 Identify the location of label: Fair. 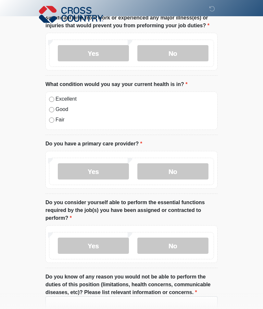
(135, 120).